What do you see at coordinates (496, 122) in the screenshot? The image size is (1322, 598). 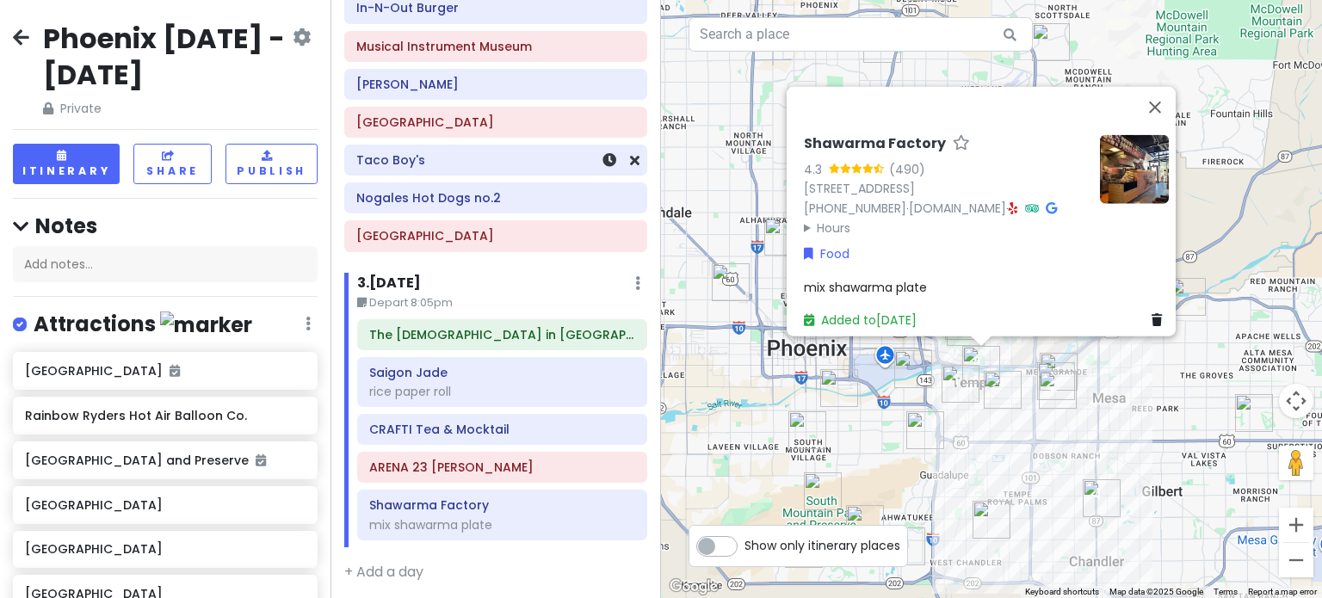 I see `h6: Heard Museum` at bounding box center [496, 122].